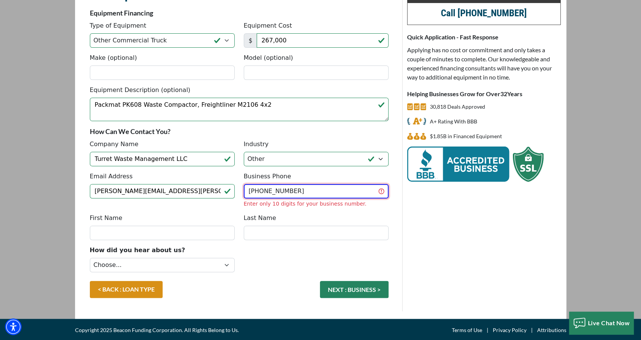 The image size is (641, 340). What do you see at coordinates (267, 177) in the screenshot?
I see `label: Business Phone` at bounding box center [267, 177].